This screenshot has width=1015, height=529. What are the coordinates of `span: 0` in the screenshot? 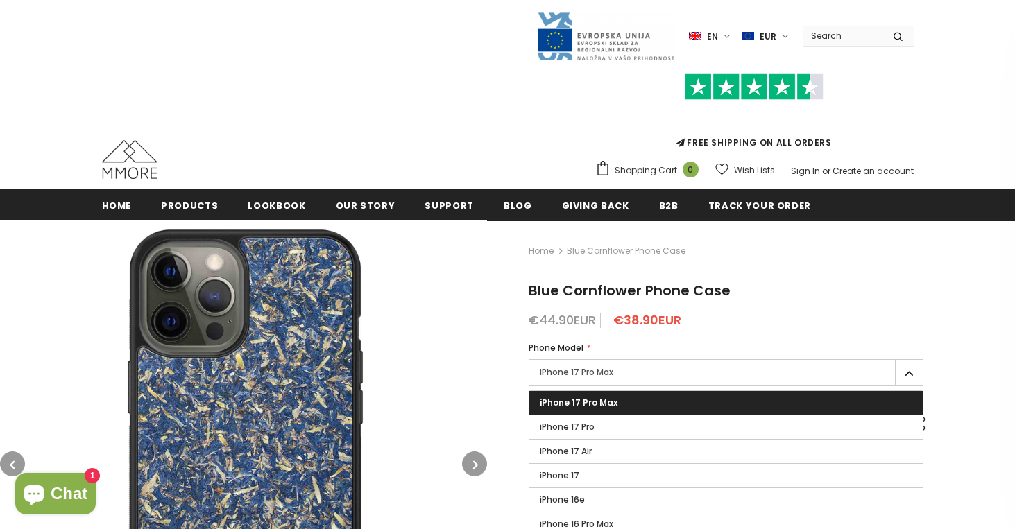 It's located at (690, 169).